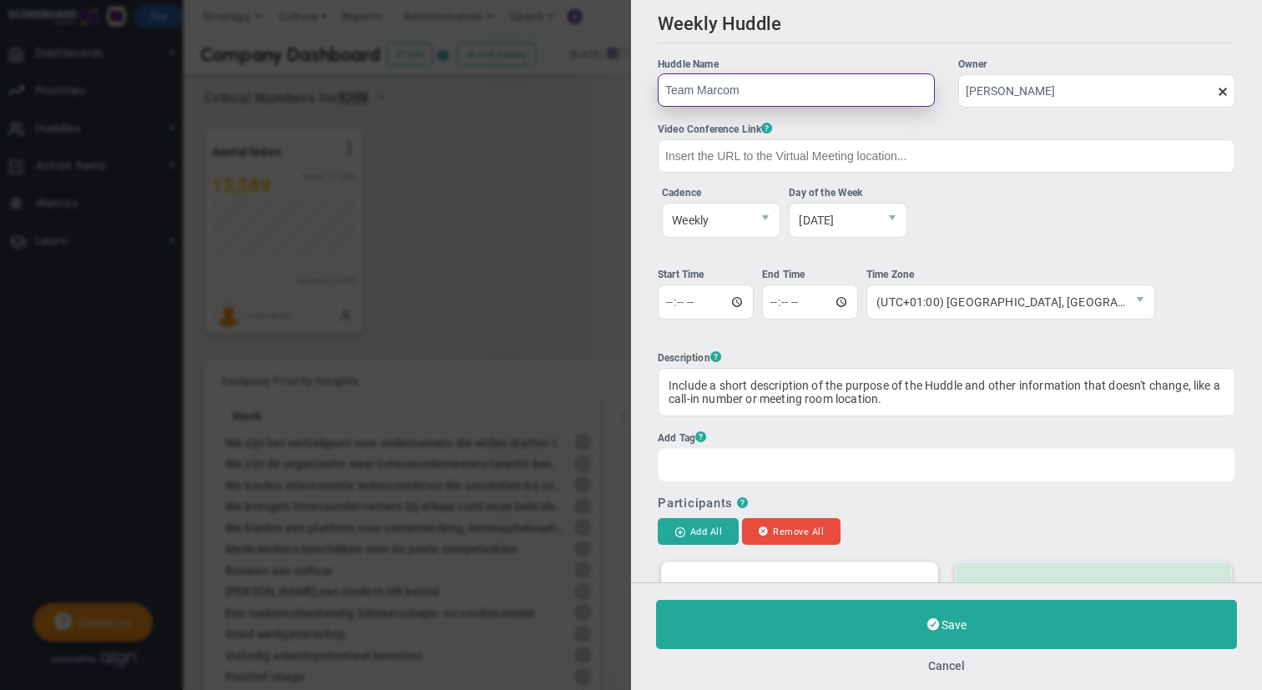 This screenshot has height=690, width=1262. What do you see at coordinates (796, 90) in the screenshot?
I see `input: Huddle Name Owner` at bounding box center [796, 90].